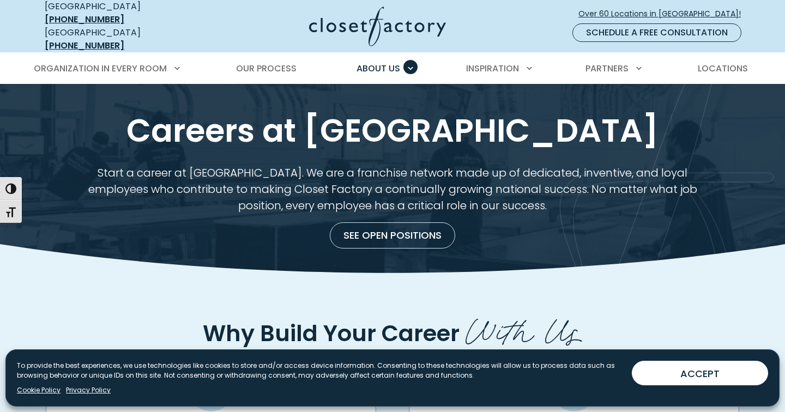 This screenshot has width=785, height=412. What do you see at coordinates (700, 373) in the screenshot?
I see `button: ACCEPT` at bounding box center [700, 373].